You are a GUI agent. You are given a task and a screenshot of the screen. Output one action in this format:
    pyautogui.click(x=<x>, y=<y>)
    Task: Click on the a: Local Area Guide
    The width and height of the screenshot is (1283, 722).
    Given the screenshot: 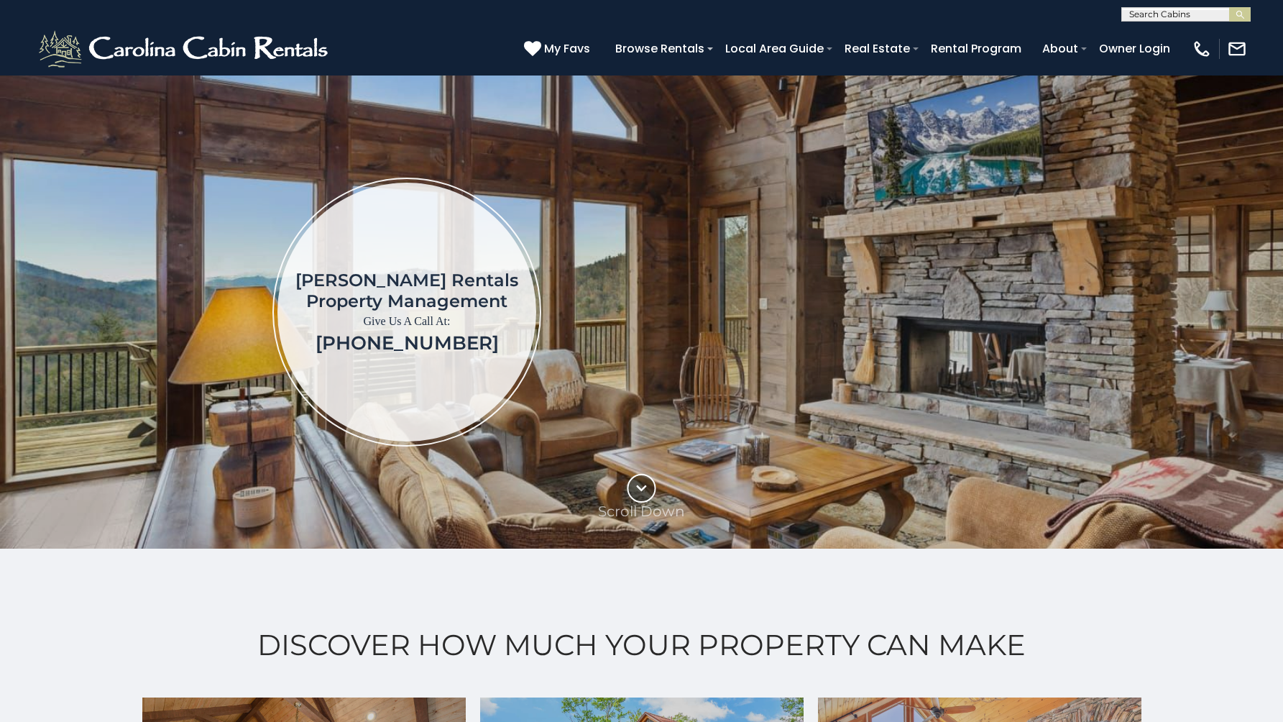 What is the action you would take?
    pyautogui.click(x=774, y=48)
    